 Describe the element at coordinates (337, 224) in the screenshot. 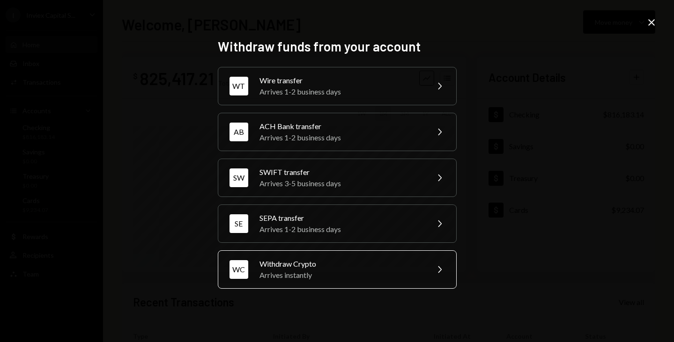

I see `button: SESEPA transferArrives 1-2 business days` at that location.